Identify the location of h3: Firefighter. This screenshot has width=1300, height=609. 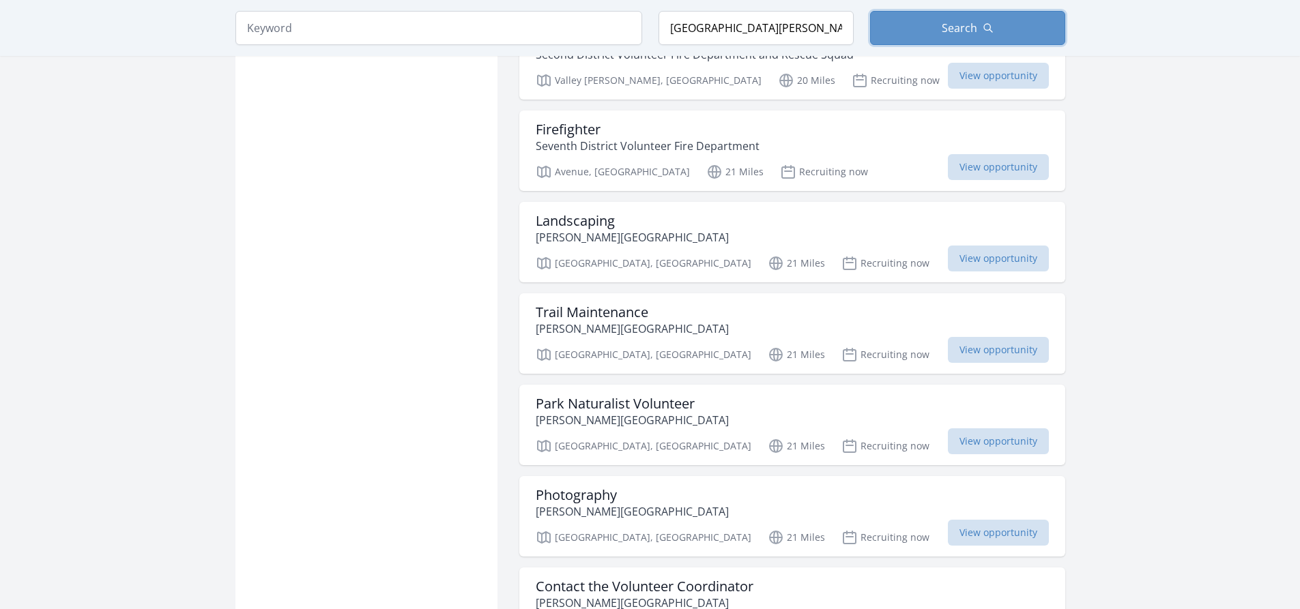
(647, 130).